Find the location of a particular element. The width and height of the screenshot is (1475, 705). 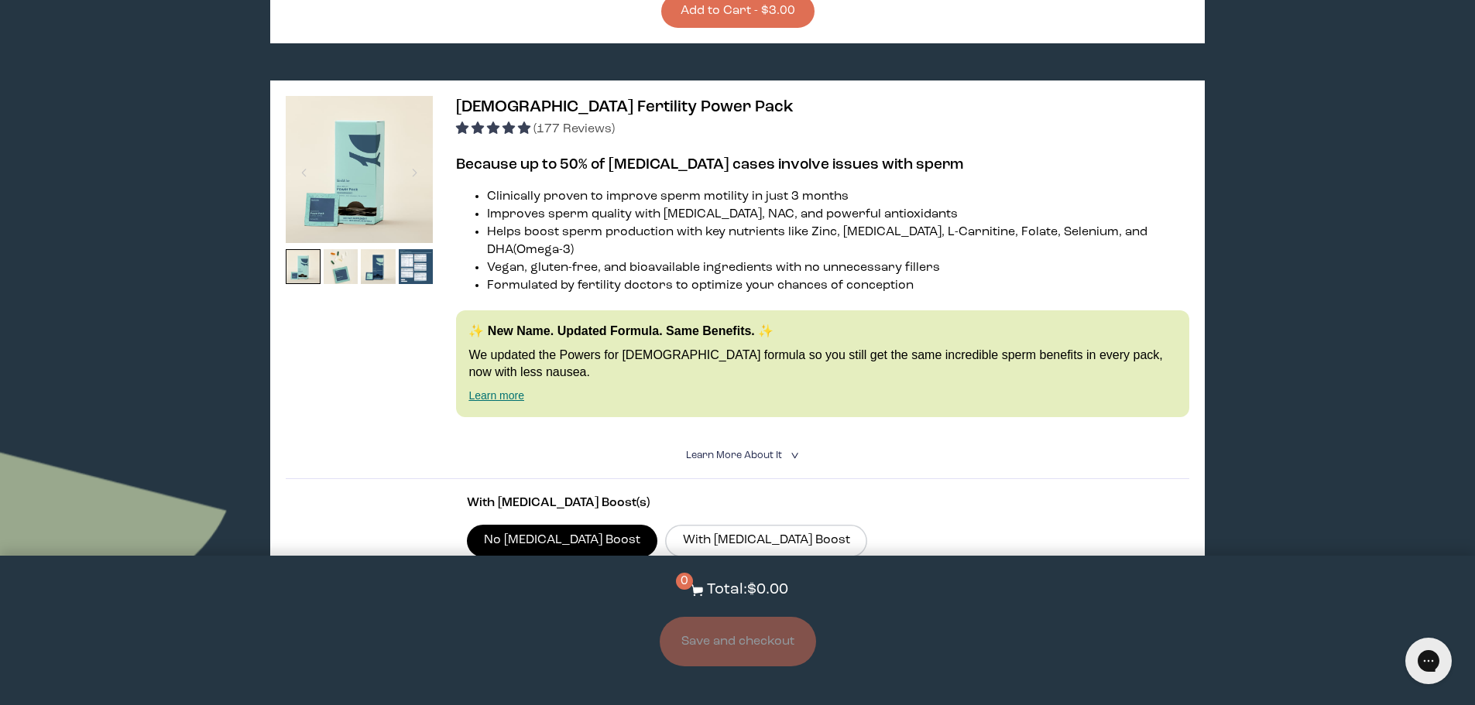

span: Learn More About it is located at coordinates (734, 455).